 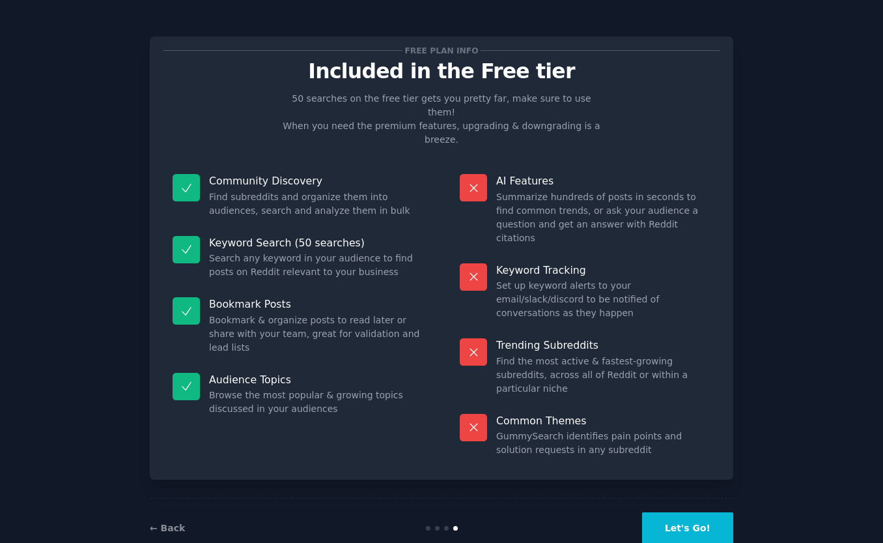 What do you see at coordinates (603, 180) in the screenshot?
I see `p: AI Features` at bounding box center [603, 180].